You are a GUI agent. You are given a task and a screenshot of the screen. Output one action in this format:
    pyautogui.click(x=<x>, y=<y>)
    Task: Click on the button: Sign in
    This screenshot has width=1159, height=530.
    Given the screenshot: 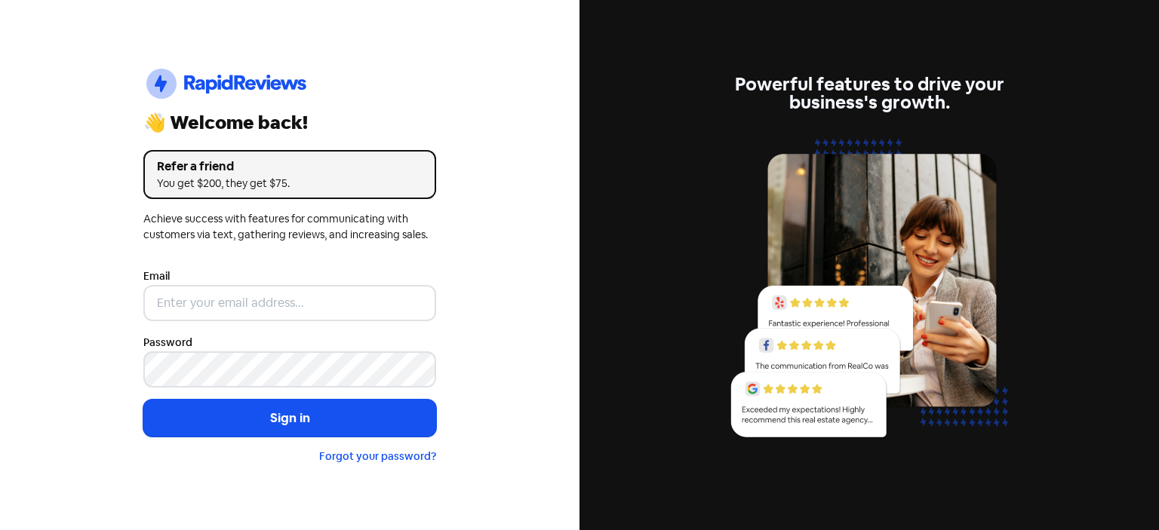 What is the action you would take?
    pyautogui.click(x=290, y=419)
    